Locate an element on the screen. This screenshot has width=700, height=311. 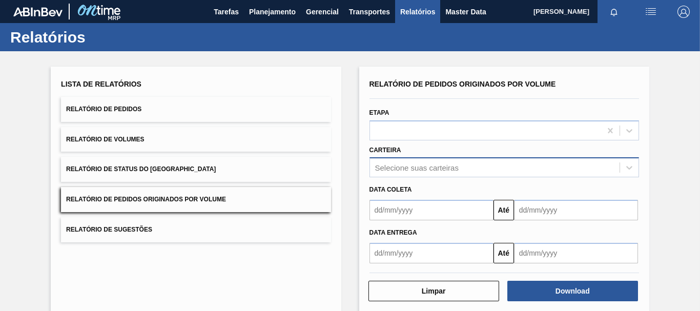
button: Relatório de Volumes is located at coordinates (196, 139).